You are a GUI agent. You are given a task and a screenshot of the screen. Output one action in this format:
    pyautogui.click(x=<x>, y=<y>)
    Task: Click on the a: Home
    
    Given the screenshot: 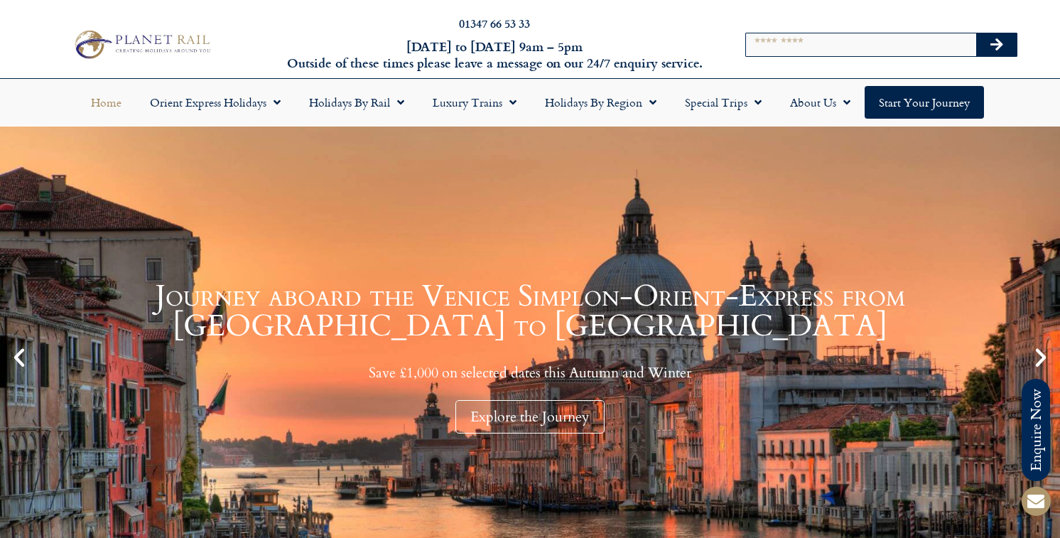 What is the action you would take?
    pyautogui.click(x=106, y=102)
    